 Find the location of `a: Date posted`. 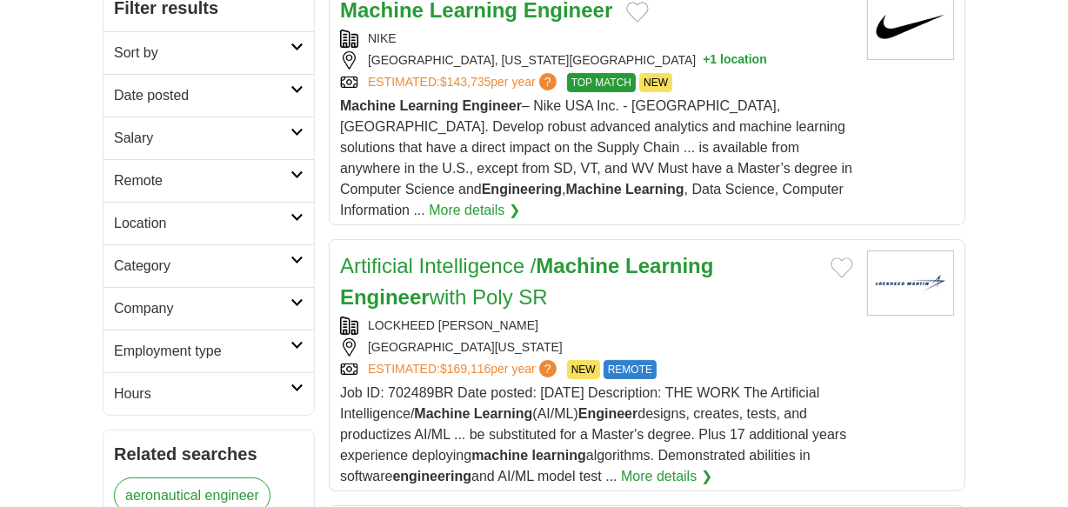

a: Date posted is located at coordinates (209, 95).